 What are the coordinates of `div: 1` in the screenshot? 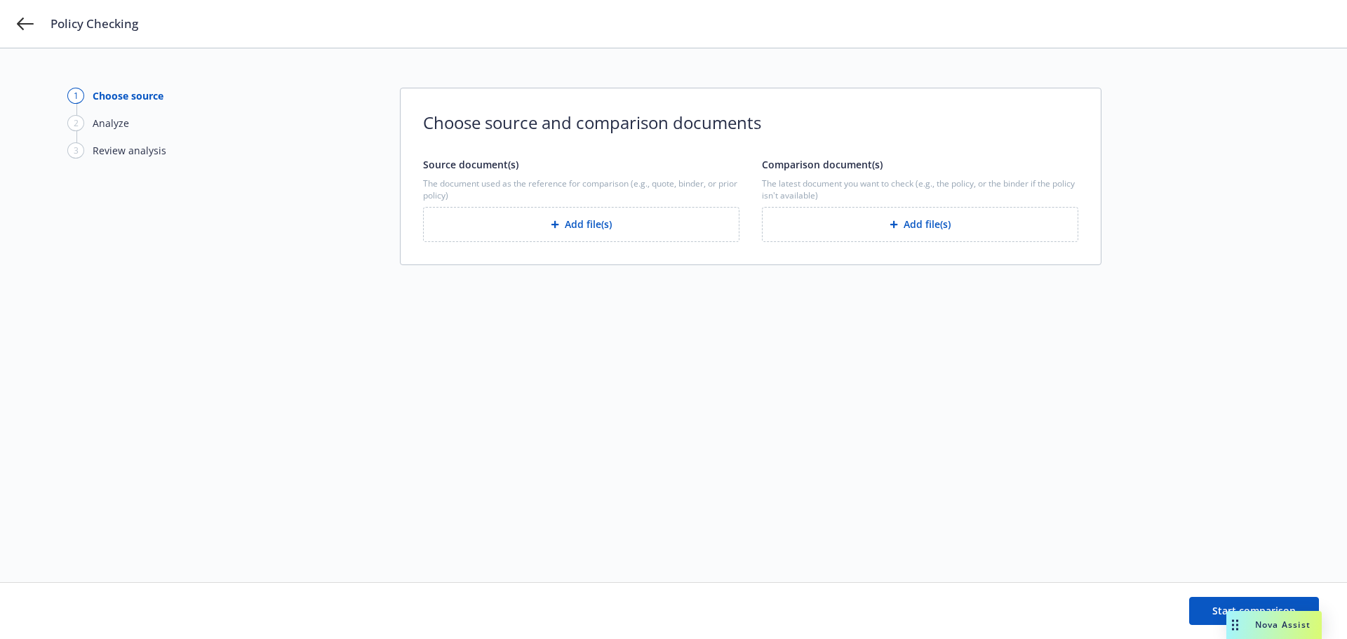 It's located at (76, 95).